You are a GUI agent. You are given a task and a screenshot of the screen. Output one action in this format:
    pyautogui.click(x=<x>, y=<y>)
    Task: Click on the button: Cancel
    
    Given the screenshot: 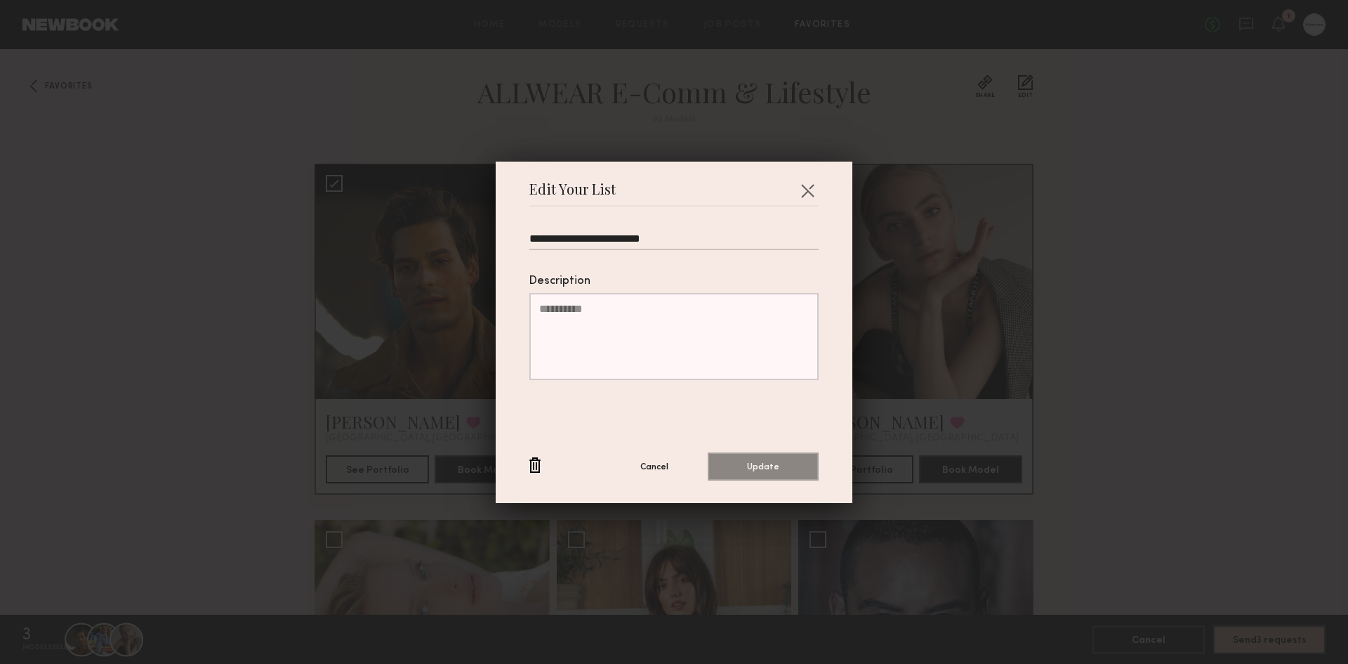 What is the action you would take?
    pyautogui.click(x=654, y=466)
    